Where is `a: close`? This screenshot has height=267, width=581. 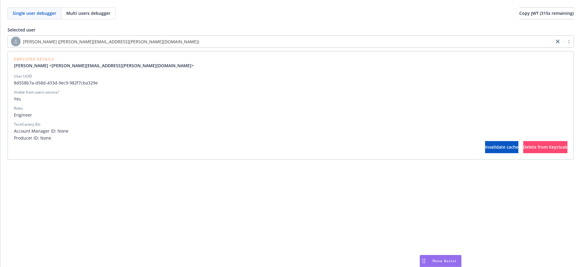
a: close is located at coordinates (557, 41).